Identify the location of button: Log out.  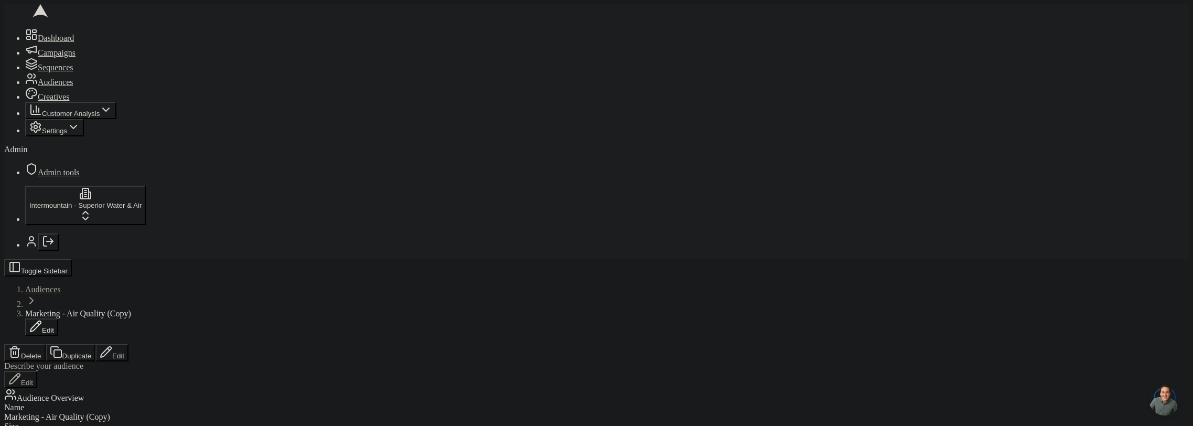
(48, 242).